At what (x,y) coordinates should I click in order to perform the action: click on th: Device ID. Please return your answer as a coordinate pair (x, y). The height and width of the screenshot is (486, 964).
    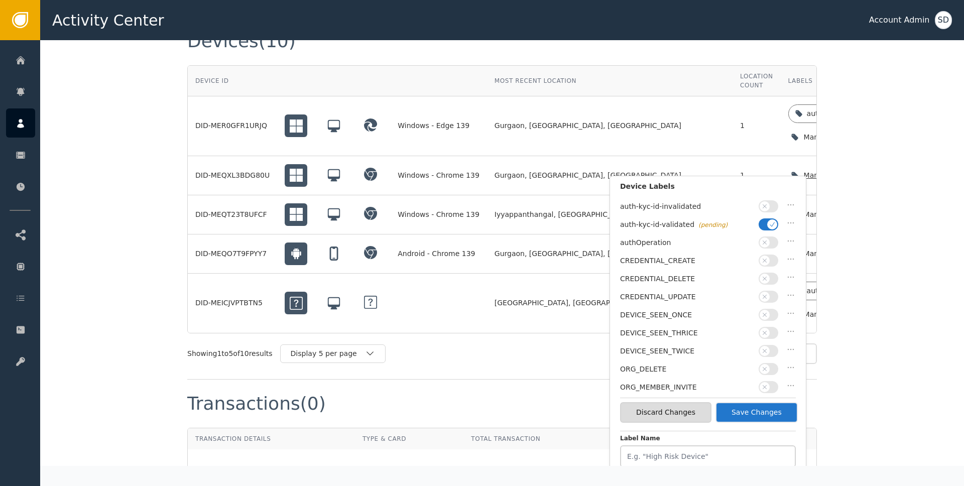
    Looking at the image, I should click on (232, 81).